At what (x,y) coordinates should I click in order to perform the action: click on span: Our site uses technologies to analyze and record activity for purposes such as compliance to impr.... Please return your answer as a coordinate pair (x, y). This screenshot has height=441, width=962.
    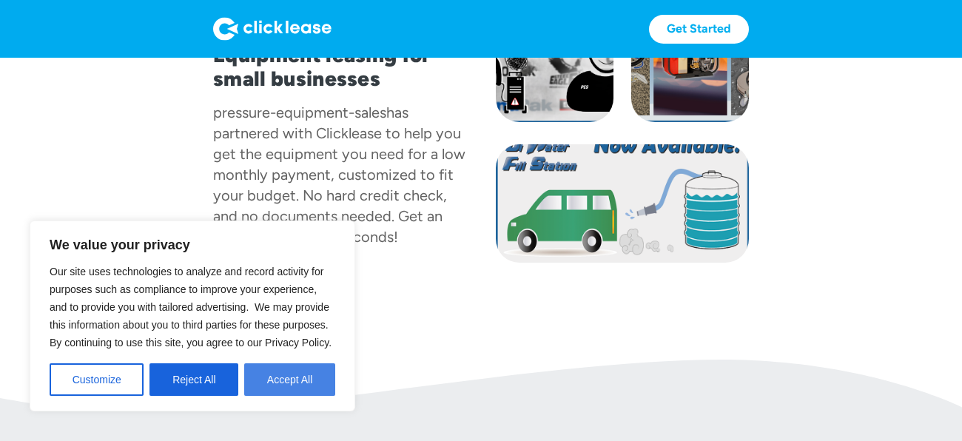
    Looking at the image, I should click on (190, 307).